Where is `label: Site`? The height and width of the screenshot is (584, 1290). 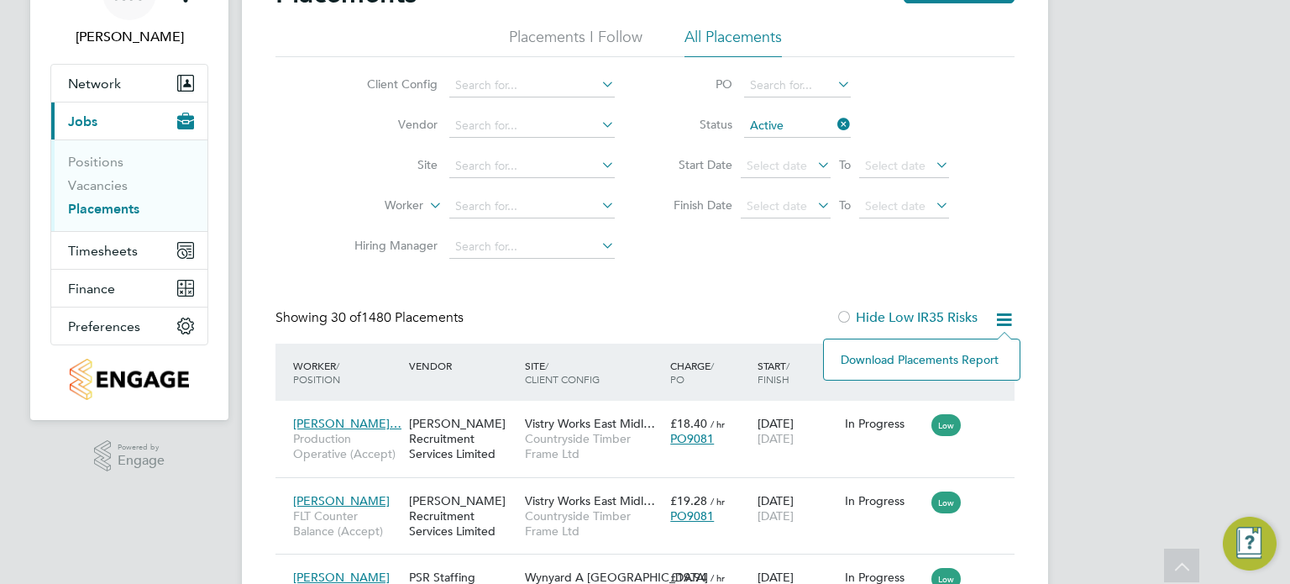 label: Site is located at coordinates (389, 165).